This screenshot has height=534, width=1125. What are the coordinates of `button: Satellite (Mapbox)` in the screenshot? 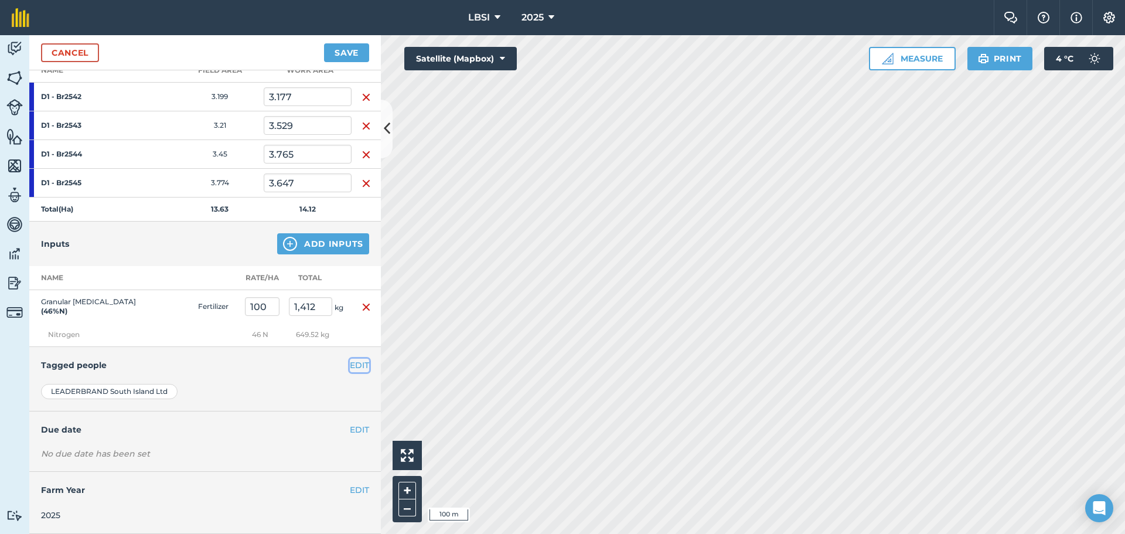 It's located at (461, 59).